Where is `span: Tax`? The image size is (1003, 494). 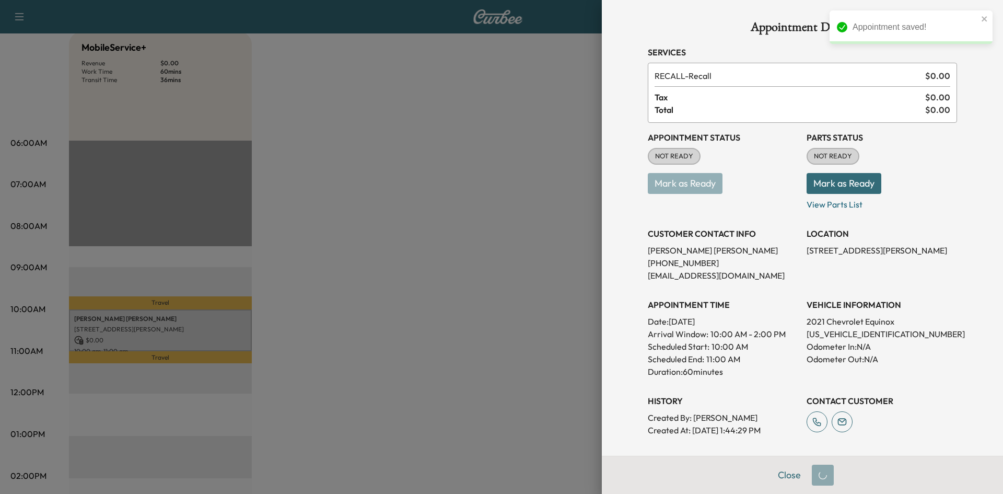 span: Tax is located at coordinates (790, 97).